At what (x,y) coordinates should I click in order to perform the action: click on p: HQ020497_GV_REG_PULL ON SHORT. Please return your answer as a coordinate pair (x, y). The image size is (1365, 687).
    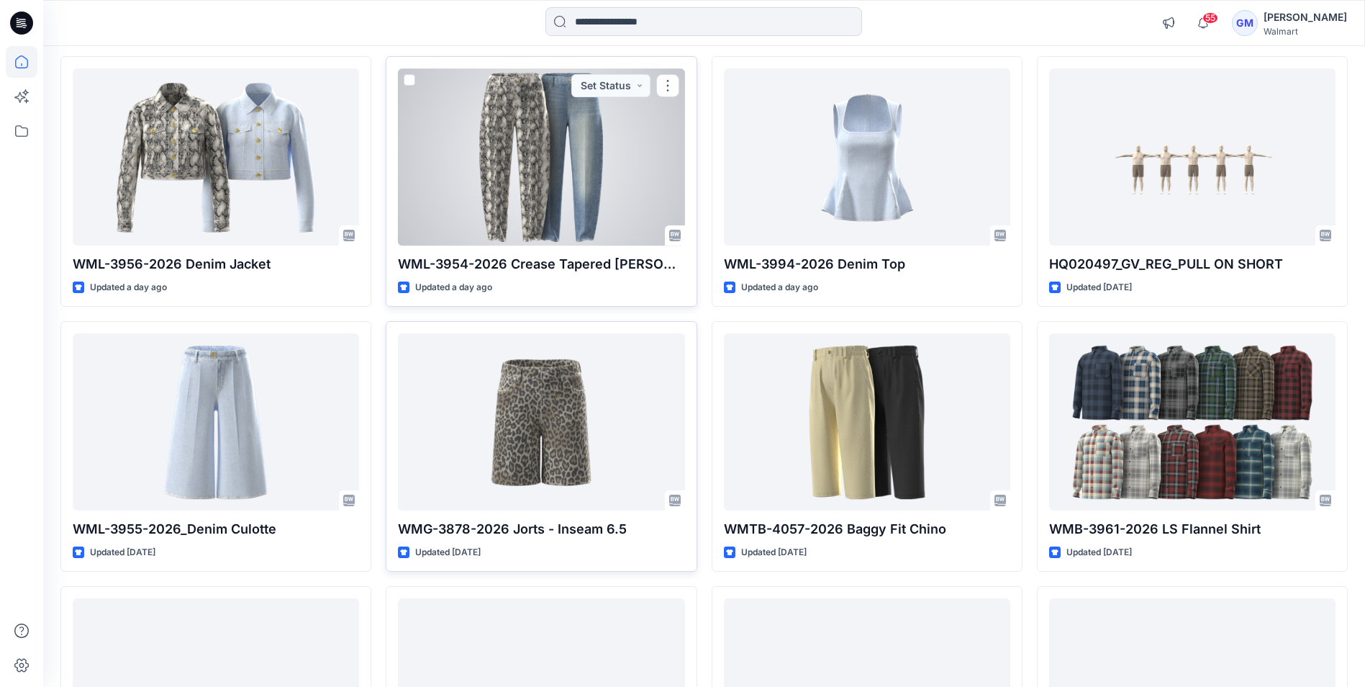
    Looking at the image, I should click on (1192, 264).